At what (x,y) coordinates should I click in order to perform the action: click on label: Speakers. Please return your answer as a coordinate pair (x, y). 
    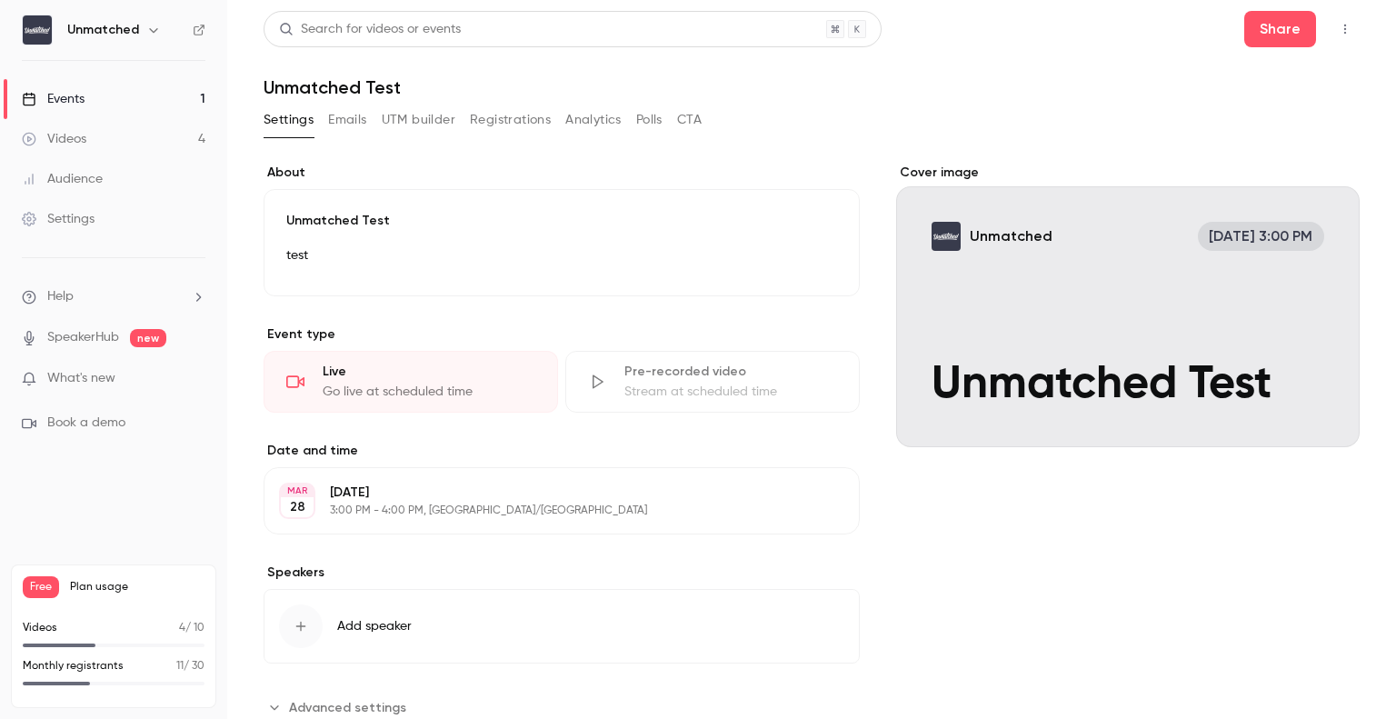
    Looking at the image, I should click on (562, 573).